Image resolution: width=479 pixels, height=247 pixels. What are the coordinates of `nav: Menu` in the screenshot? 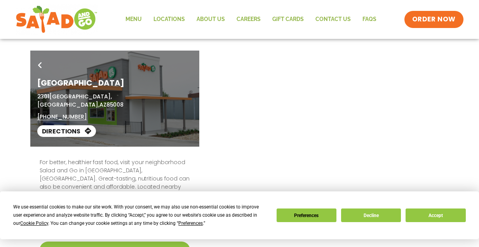 It's located at (251, 19).